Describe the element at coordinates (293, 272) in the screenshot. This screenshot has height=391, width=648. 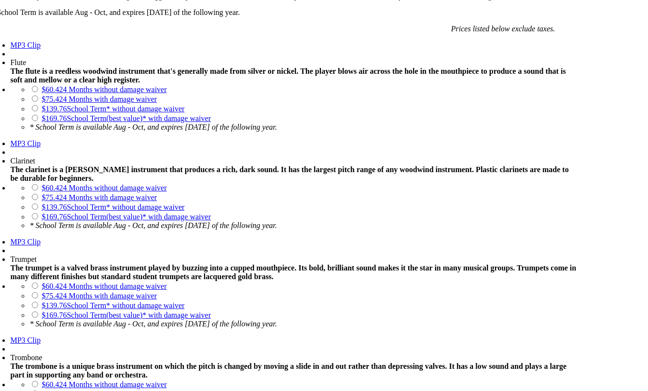
I see `strong: The trumpet is a valved brass instrument played by buzzing into a cupped mouthpiece. Its bold, br...` at that location.